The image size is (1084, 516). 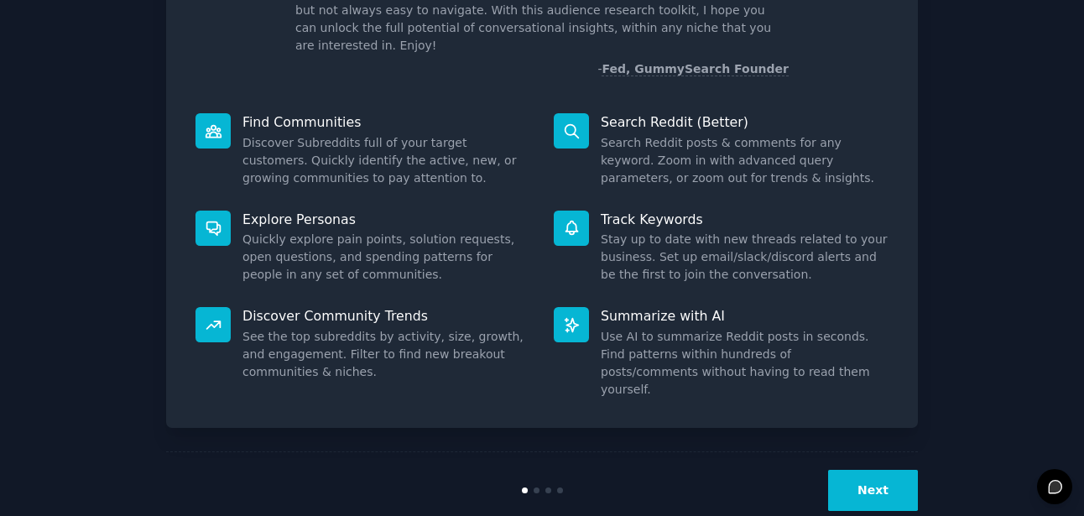 I want to click on dd: Stay up to date with new threads related to your business. Set up email/slack/discord alerts and ..., so click(x=744, y=257).